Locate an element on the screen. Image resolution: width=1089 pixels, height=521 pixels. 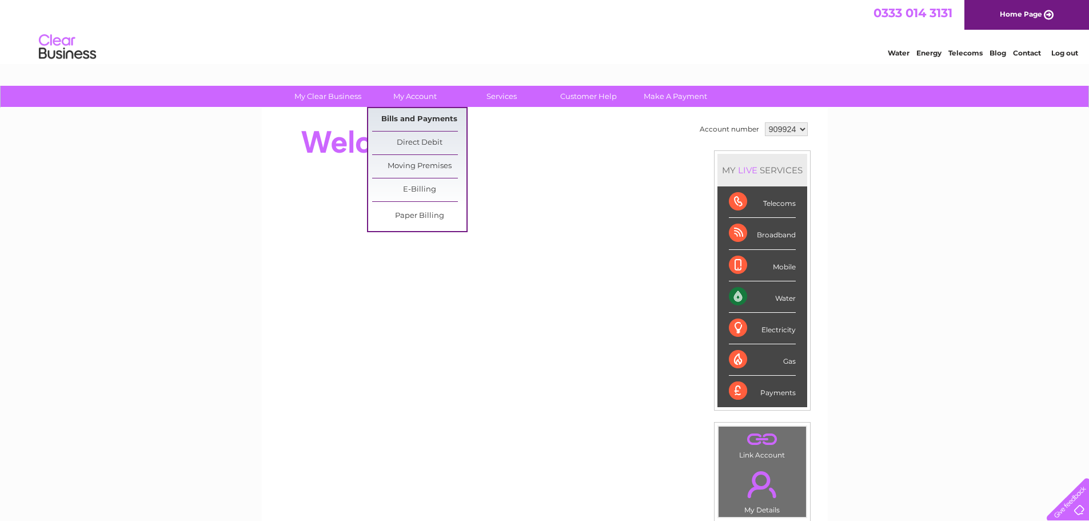
a: Energy is located at coordinates (929, 53).